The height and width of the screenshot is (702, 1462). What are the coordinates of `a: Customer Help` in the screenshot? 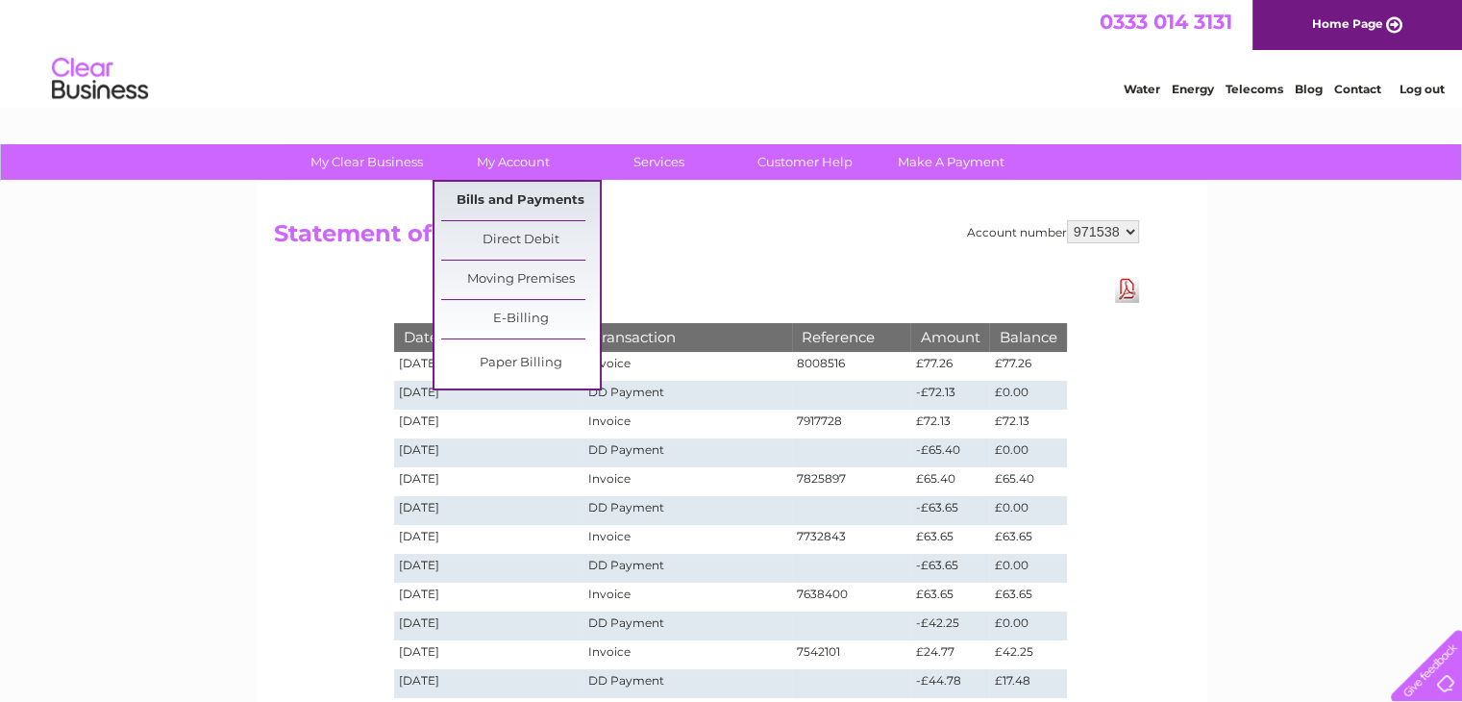 It's located at (804, 161).